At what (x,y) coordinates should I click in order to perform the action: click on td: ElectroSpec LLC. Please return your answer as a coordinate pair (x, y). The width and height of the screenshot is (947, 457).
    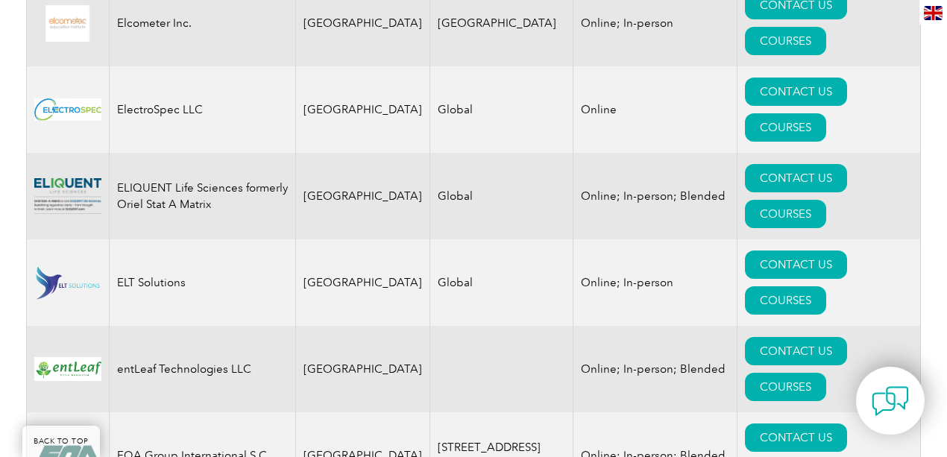
    Looking at the image, I should click on (203, 110).